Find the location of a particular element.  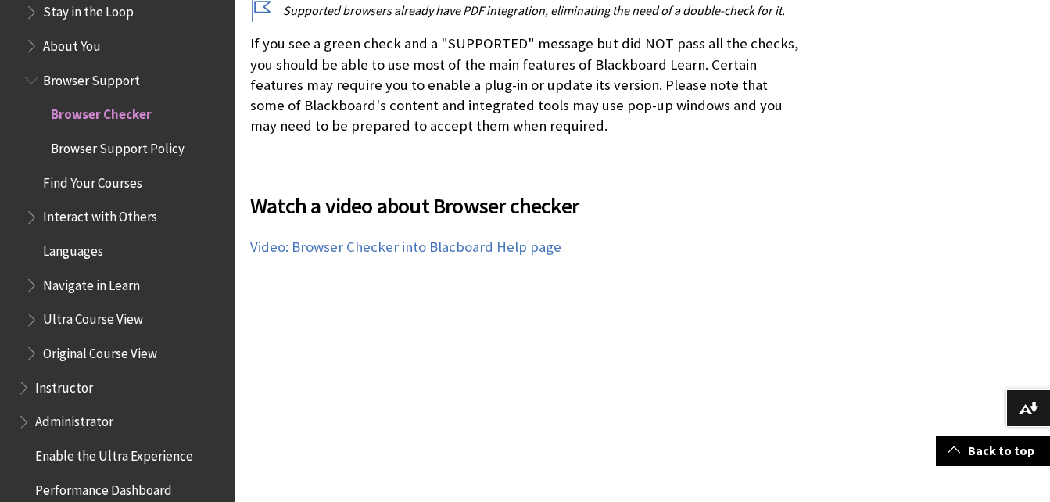

span: Performance Dashboard is located at coordinates (103, 487).